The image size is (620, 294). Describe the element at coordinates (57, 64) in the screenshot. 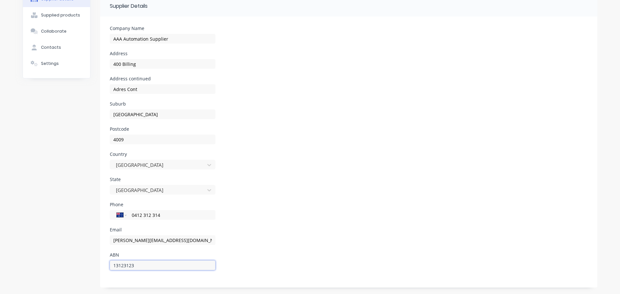

I see `button: Settings` at that location.